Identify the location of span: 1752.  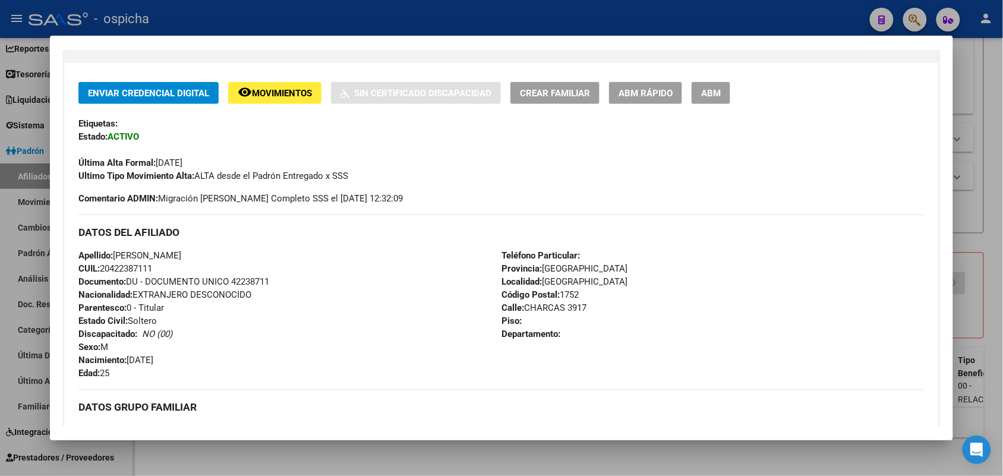
(540, 295).